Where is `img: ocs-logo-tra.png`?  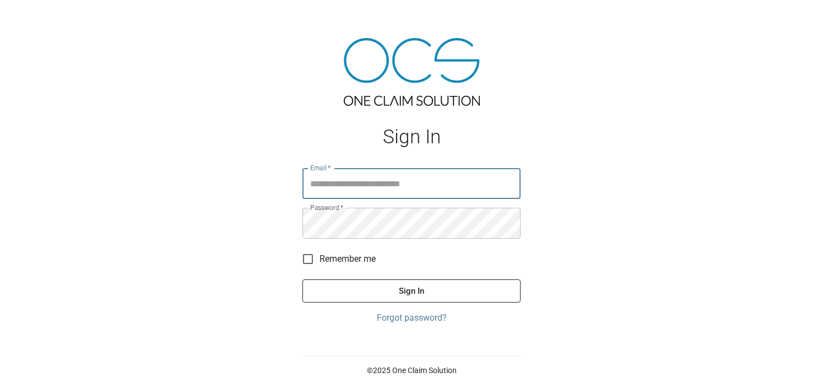
img: ocs-logo-tra.png is located at coordinates (412, 72).